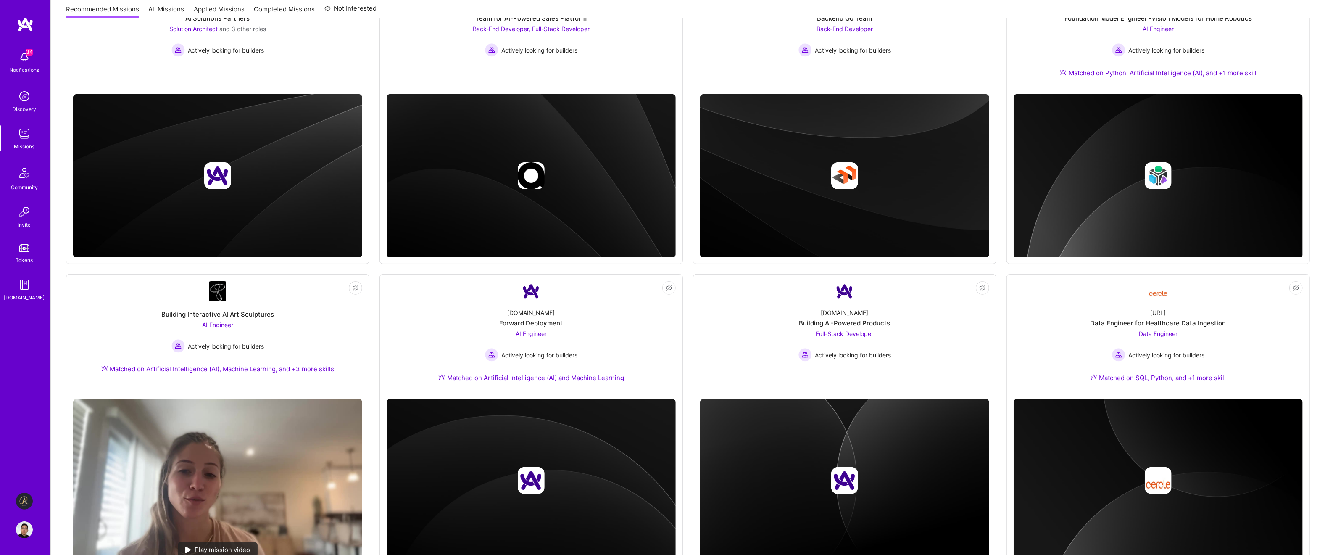 The height and width of the screenshot is (555, 1325). Describe the element at coordinates (845, 323) in the screenshot. I see `div: Building AI-Powered Products` at that location.